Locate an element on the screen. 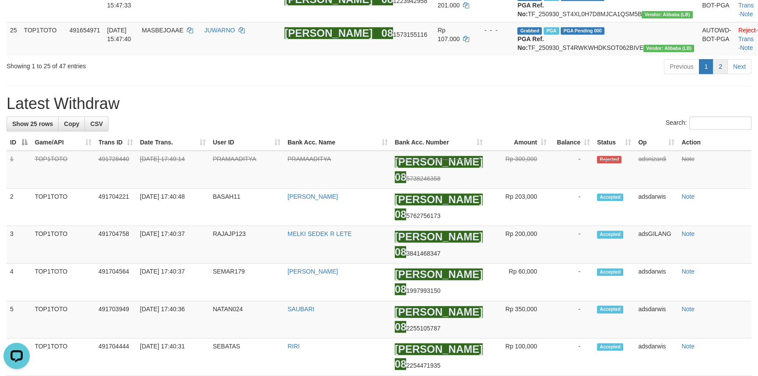 The height and width of the screenshot is (376, 758). span: Rejected is located at coordinates (609, 159).